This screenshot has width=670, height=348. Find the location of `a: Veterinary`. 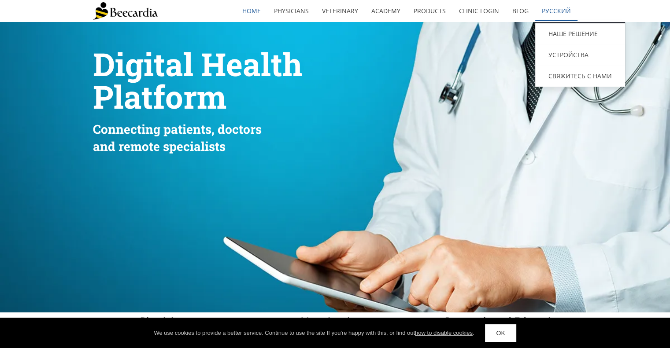

a: Veterinary is located at coordinates (340, 11).